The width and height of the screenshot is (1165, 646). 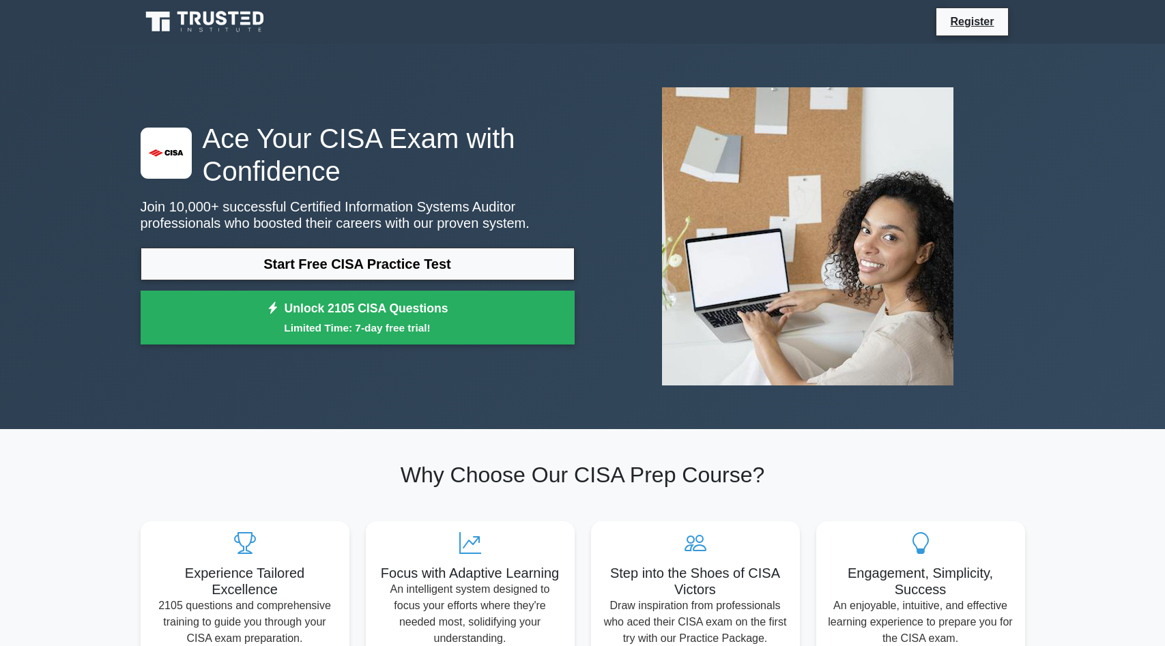 What do you see at coordinates (583, 475) in the screenshot?
I see `h2: Why Choose Our CISA Prep Course?` at bounding box center [583, 475].